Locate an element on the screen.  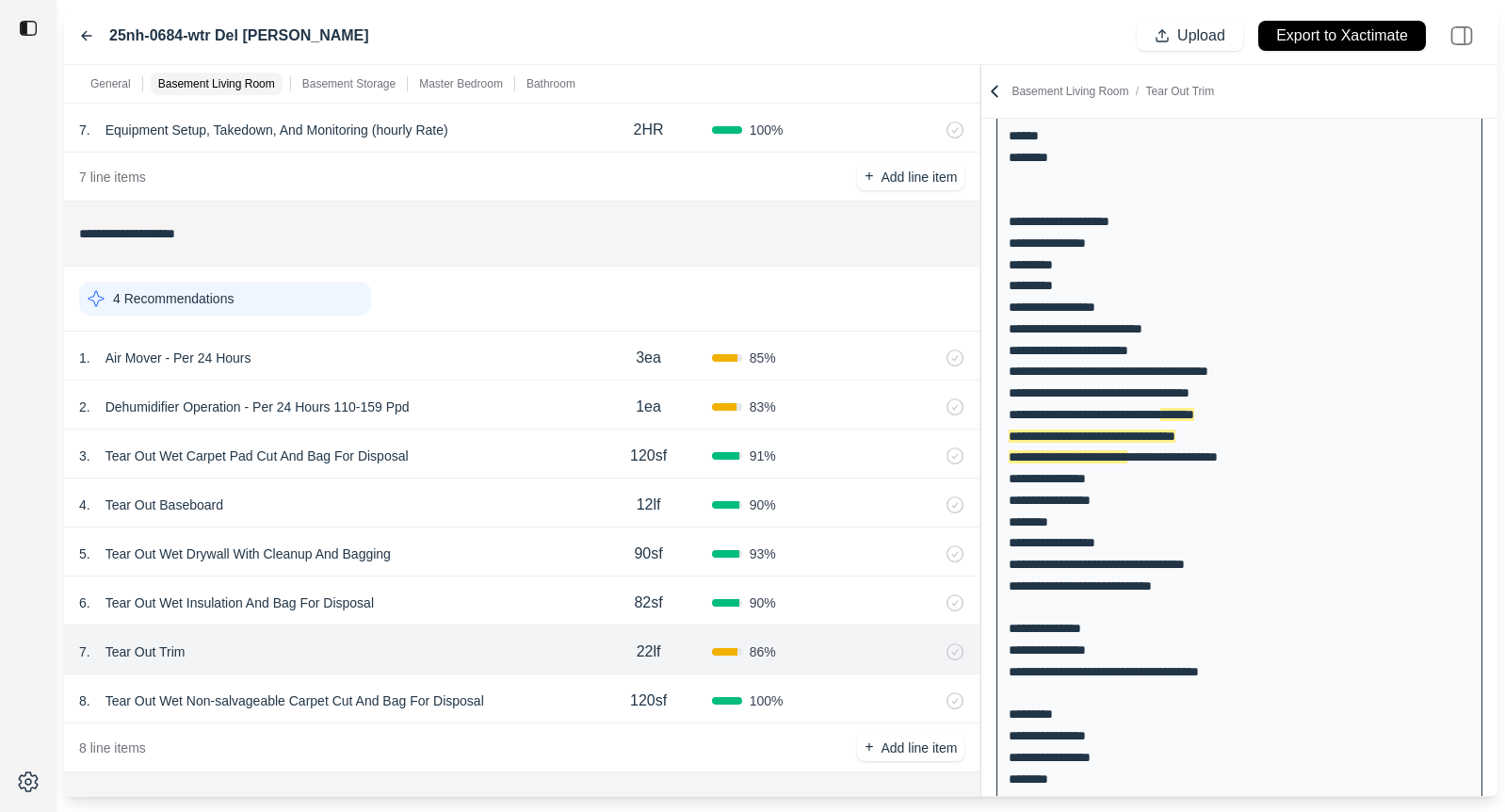
p: 90sf is located at coordinates (648, 554).